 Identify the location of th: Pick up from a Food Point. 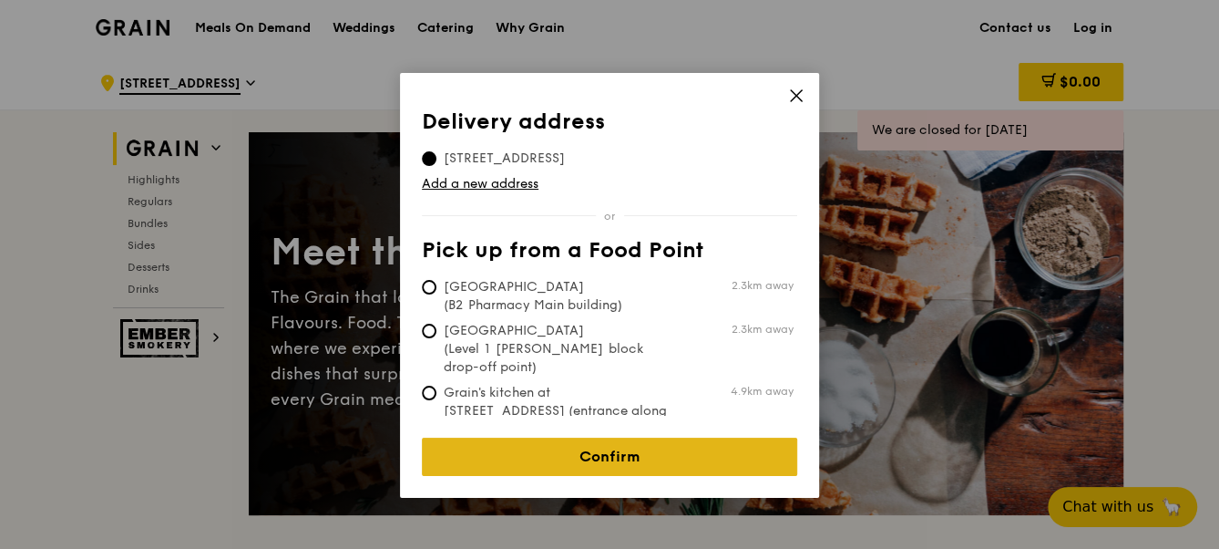
(610, 254).